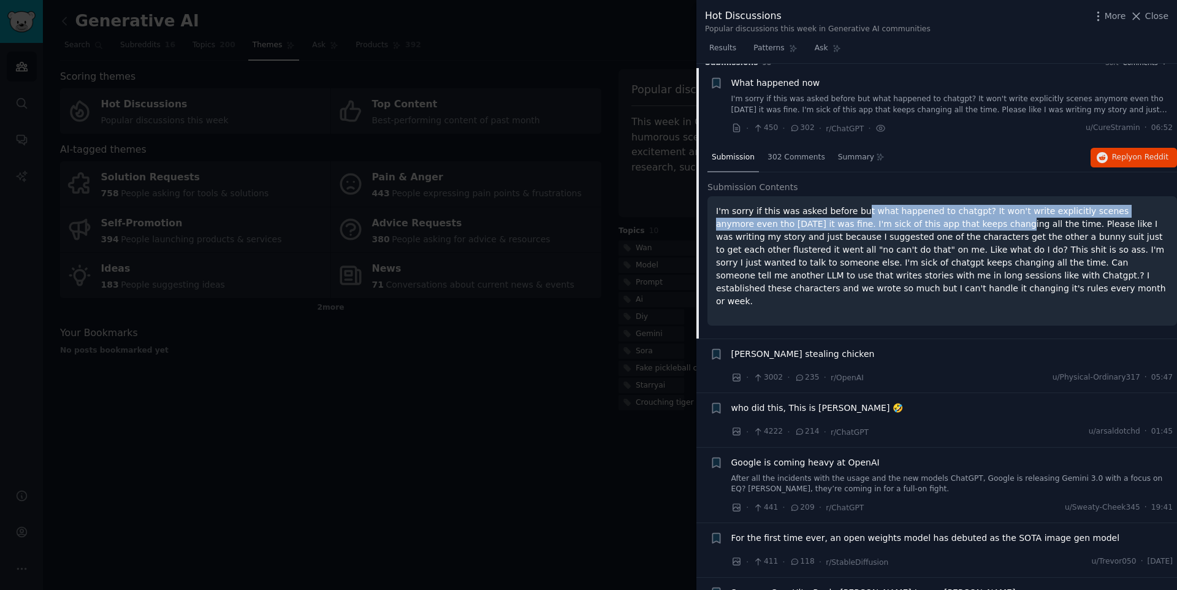  What do you see at coordinates (1151, 157) in the screenshot?
I see `span: on Reddit` at bounding box center [1151, 157].